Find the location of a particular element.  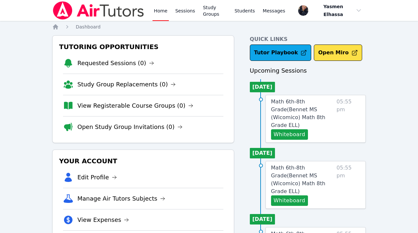

a: Dashboard is located at coordinates (88, 27).